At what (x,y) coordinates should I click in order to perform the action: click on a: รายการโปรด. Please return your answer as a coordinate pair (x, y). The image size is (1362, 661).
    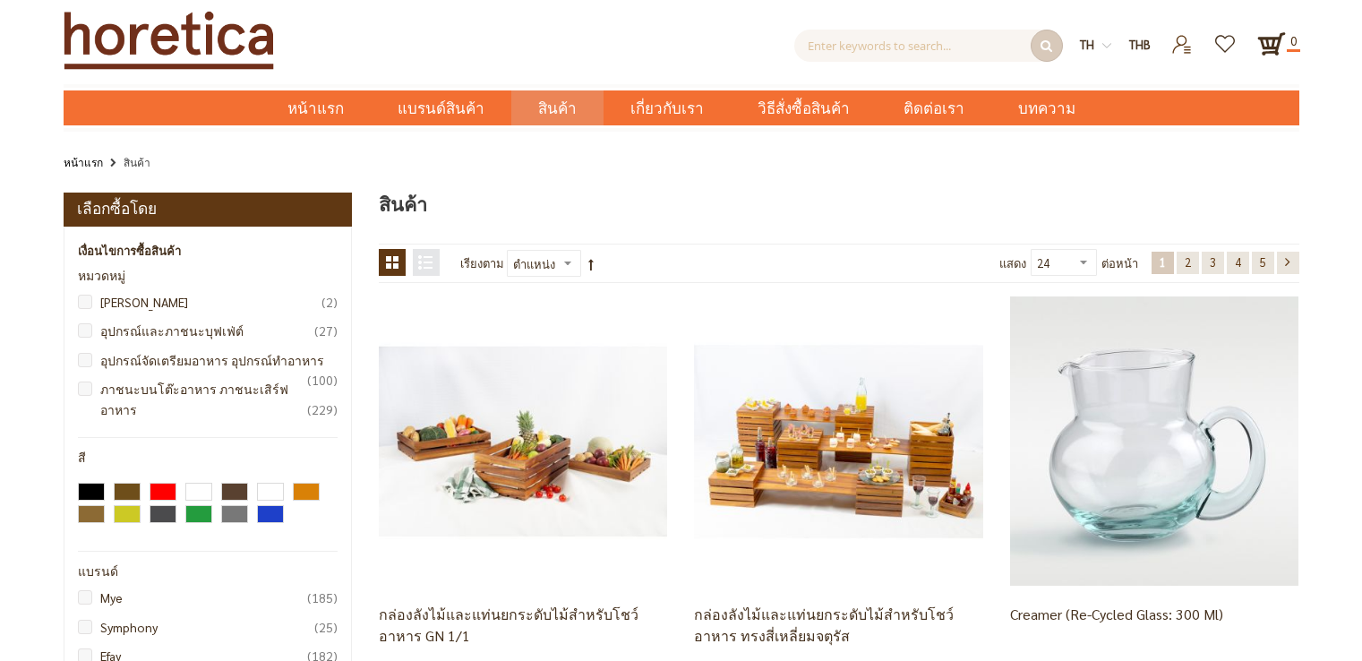
    Looking at the image, I should click on (1226, 37).